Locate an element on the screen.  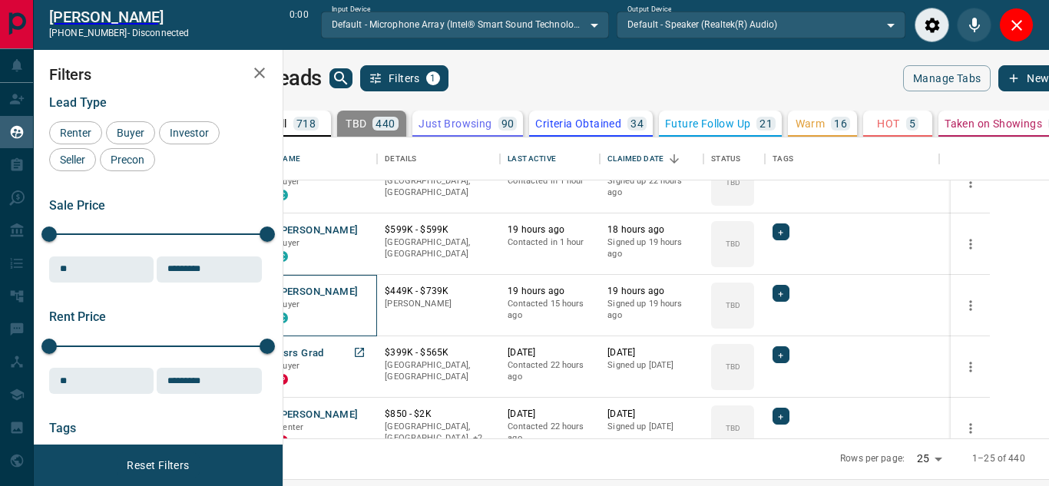
p: Warm is located at coordinates (810, 124).